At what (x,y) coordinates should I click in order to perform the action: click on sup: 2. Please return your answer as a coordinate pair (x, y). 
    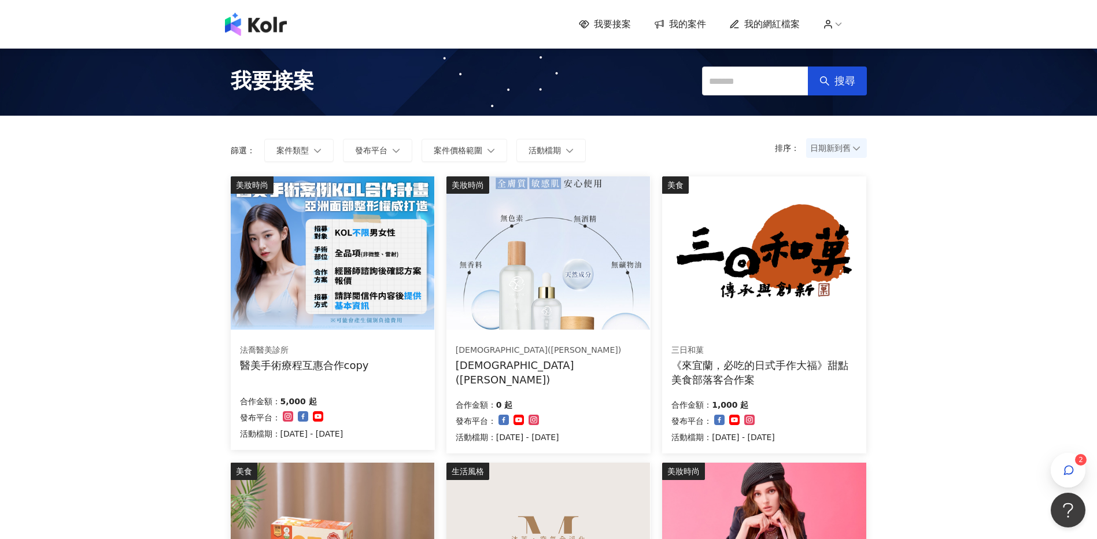
    Looking at the image, I should click on (1081, 460).